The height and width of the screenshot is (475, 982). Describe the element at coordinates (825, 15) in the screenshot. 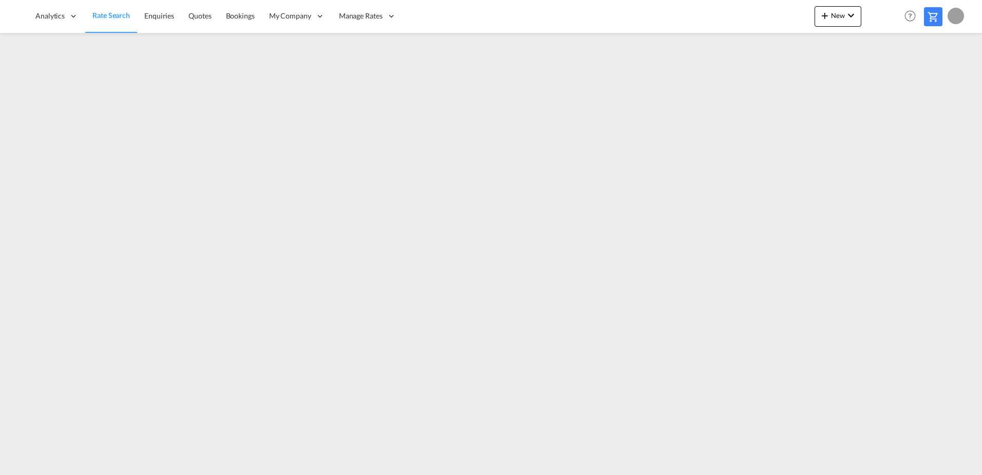

I see `md-icon: icon-plus 400-fg` at that location.